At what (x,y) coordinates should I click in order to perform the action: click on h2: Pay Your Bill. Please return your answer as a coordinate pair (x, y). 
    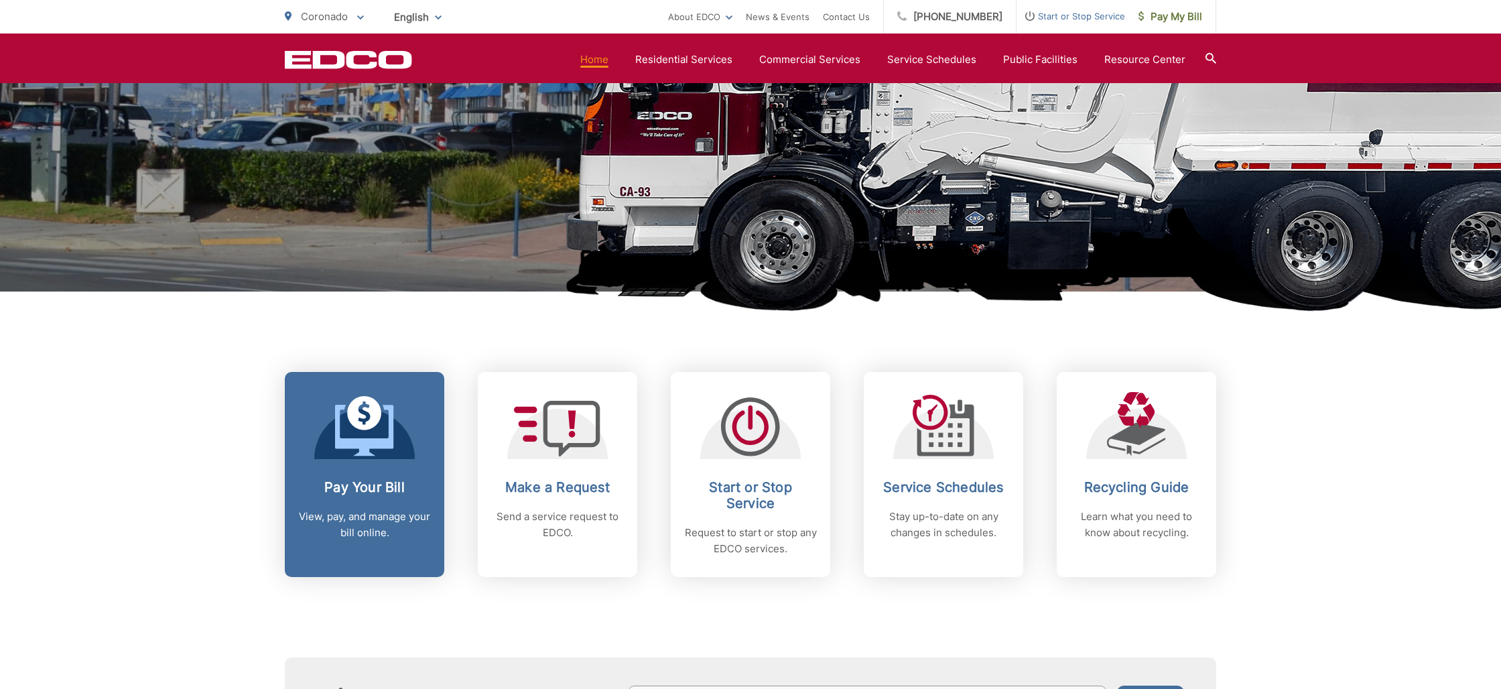
    Looking at the image, I should click on (364, 487).